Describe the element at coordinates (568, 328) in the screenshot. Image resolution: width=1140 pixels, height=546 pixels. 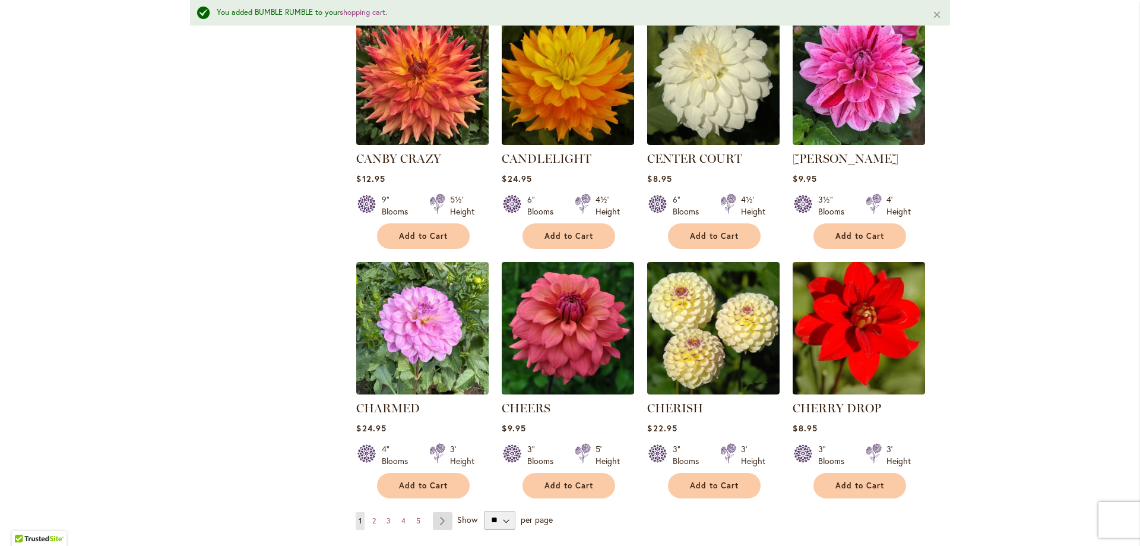
I see `img: CHEERS` at that location.